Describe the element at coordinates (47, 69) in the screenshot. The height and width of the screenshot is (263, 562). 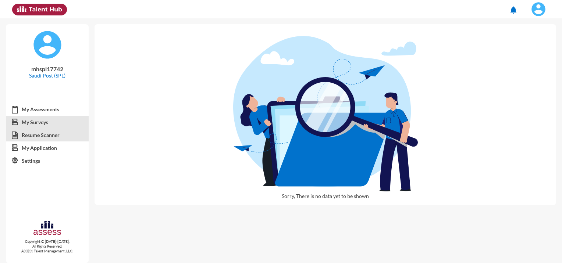
I see `p: mhspl17742` at that location.